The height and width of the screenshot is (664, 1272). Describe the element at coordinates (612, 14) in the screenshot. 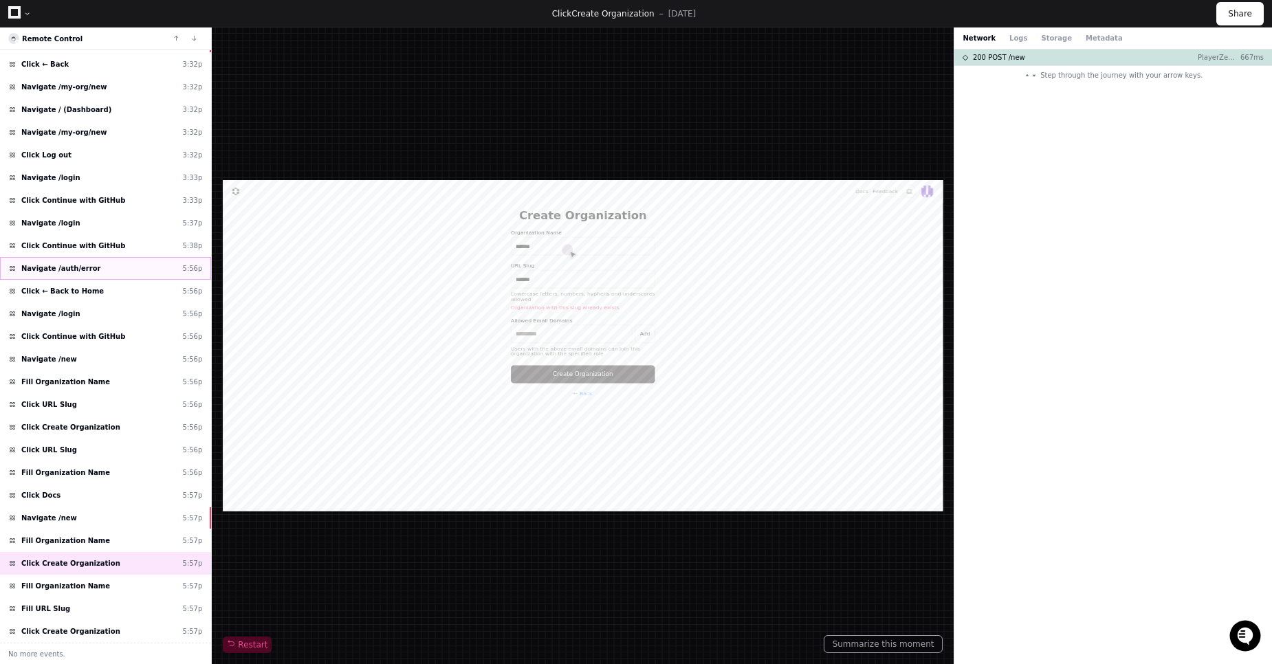

I see `span: Create Organization` at that location.